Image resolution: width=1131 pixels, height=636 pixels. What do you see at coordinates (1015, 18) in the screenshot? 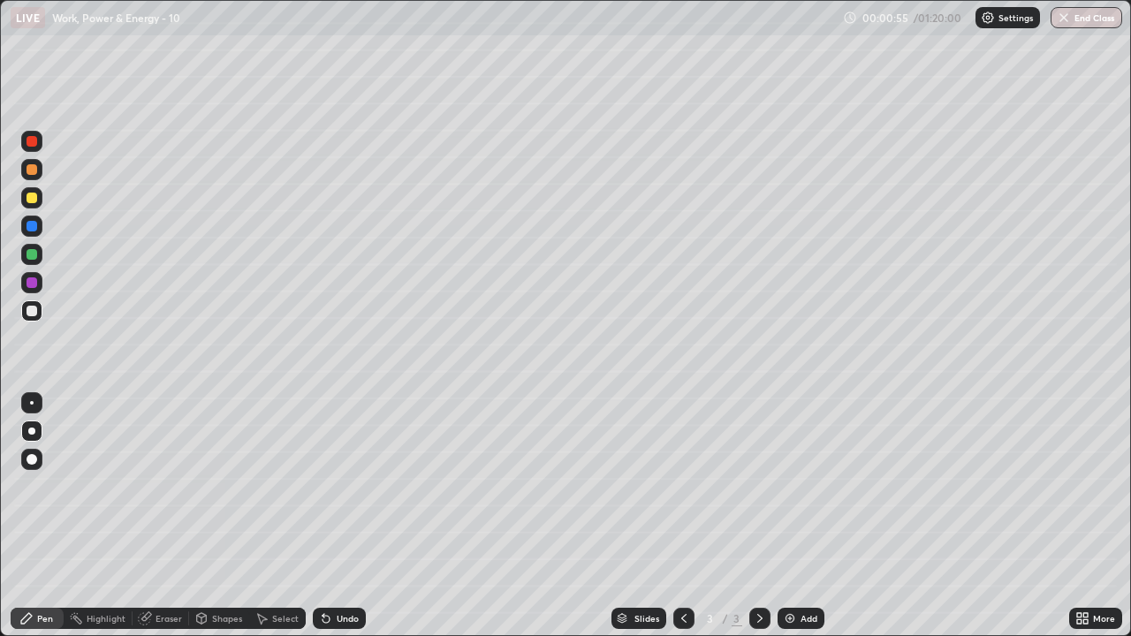
I see `p: Settings` at bounding box center [1015, 18].